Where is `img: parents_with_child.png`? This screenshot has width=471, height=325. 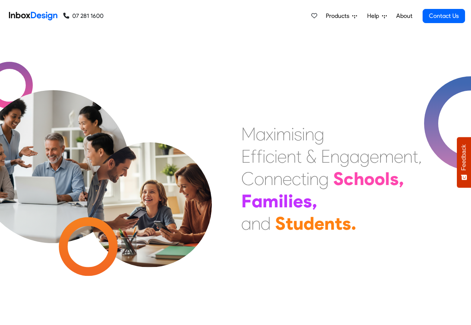
img: parents_with_child.png is located at coordinates (149, 189).